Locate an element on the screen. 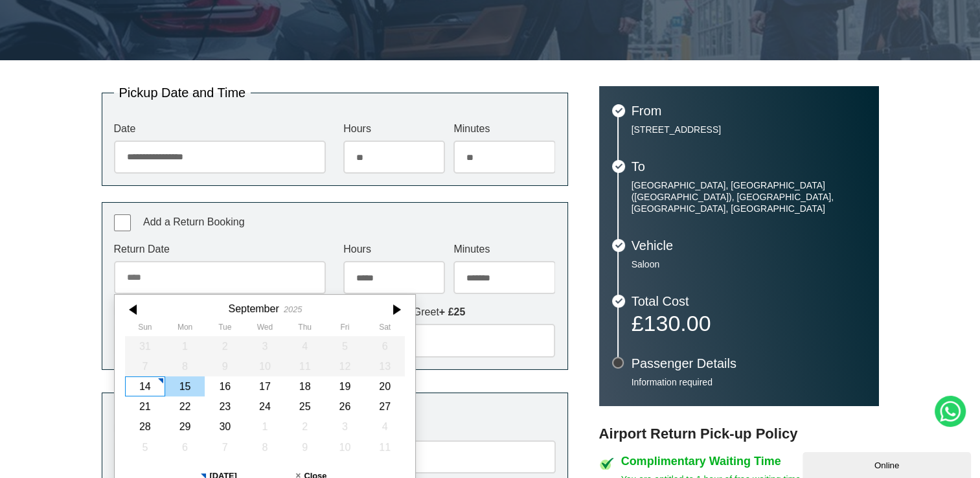 The width and height of the screenshot is (980, 478). h3: Vehicle is located at coordinates (749, 246).